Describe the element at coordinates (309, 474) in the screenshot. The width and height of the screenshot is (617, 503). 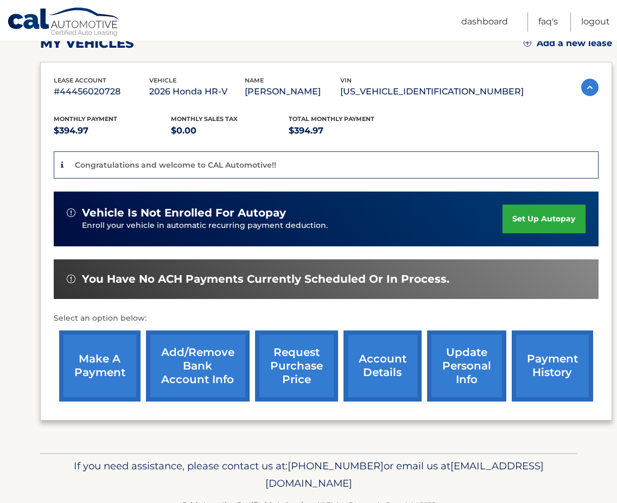
I see `p: If you need assistance, please contact us at: or email us at` at that location.